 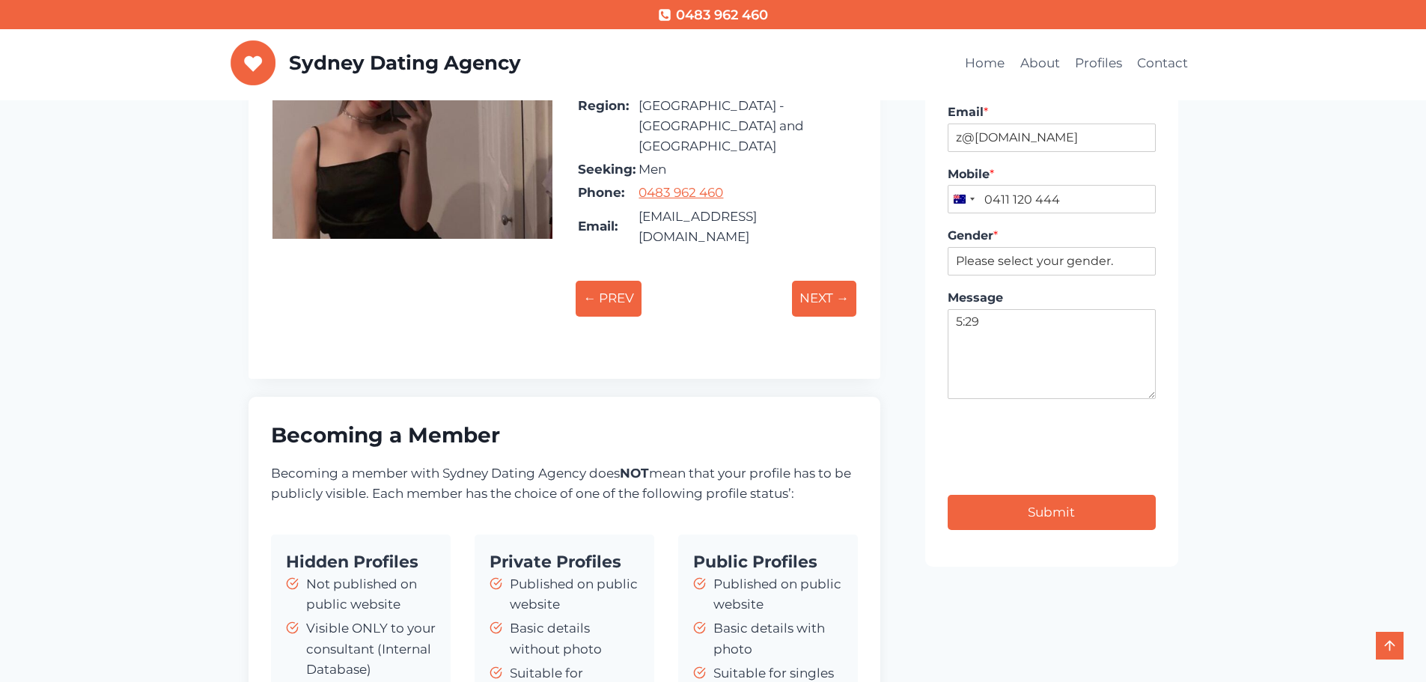 What do you see at coordinates (370, 594) in the screenshot?
I see `span: Not published on public website` at bounding box center [370, 594].